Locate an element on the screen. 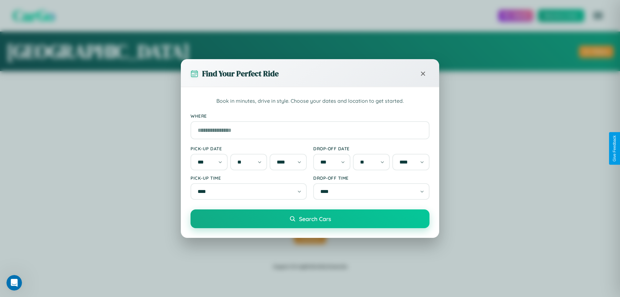 The width and height of the screenshot is (620, 297). label: Pick-up Date is located at coordinates (249, 148).